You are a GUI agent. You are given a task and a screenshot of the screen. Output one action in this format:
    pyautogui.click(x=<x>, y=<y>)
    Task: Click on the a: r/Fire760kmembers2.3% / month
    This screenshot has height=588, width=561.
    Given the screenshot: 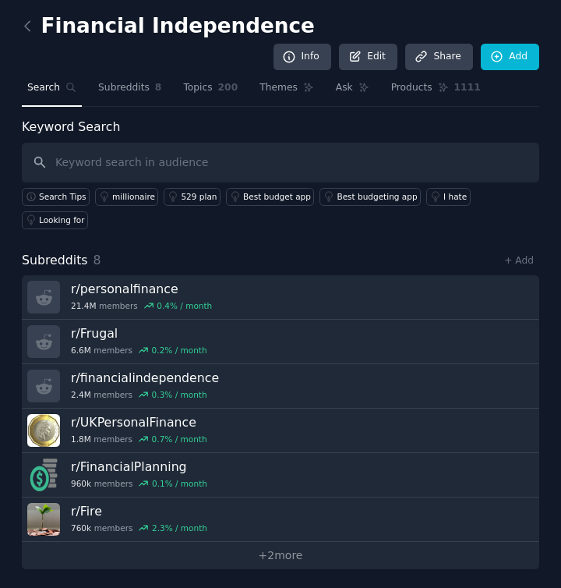 What is the action you would take?
    pyautogui.click(x=281, y=519)
    